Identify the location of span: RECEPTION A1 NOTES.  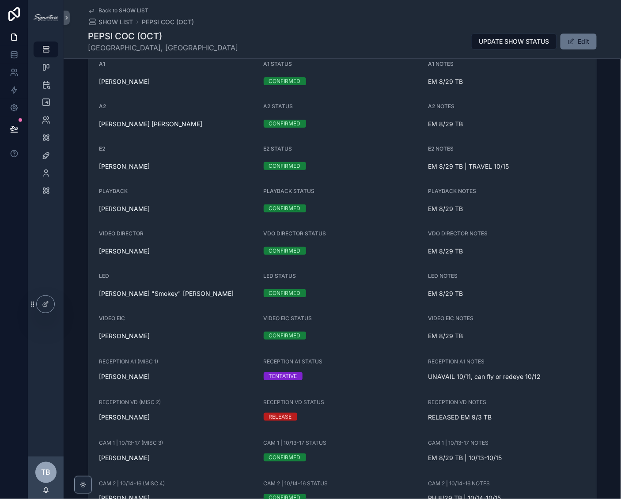
(456, 362).